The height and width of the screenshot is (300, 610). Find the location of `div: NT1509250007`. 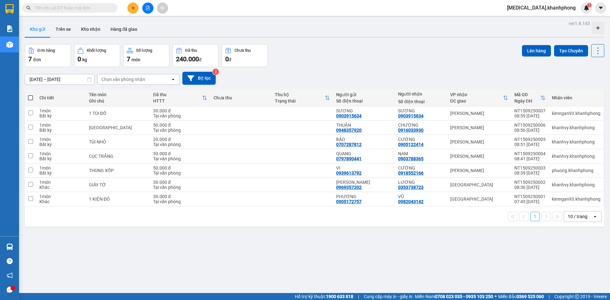

div: NT1509250007 is located at coordinates (530, 111).